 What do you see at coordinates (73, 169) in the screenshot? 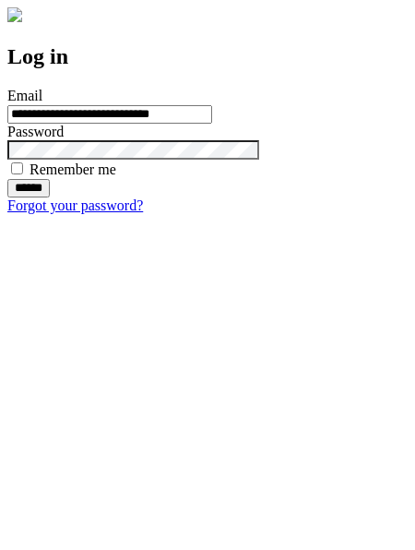
I see `label: Remember me` at bounding box center [73, 169].